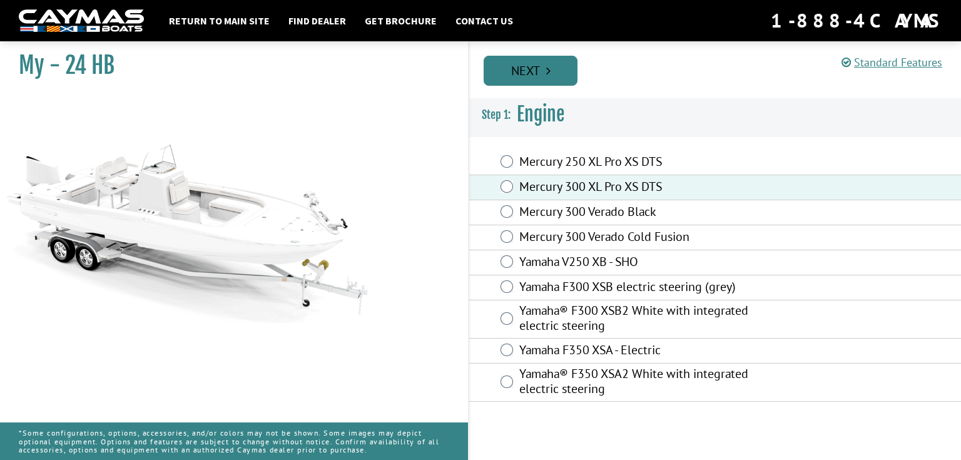 Image resolution: width=961 pixels, height=460 pixels. What do you see at coordinates (219, 21) in the screenshot?
I see `a: Return to main site` at bounding box center [219, 21].